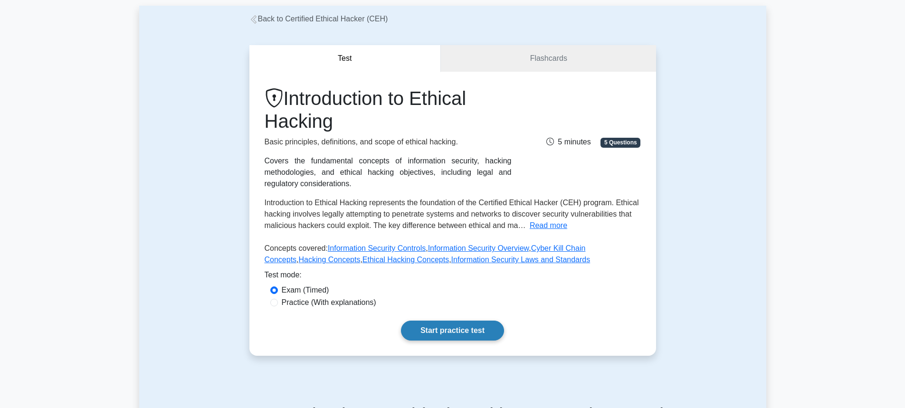 This screenshot has width=905, height=408. Describe the element at coordinates (388, 142) in the screenshot. I see `p: Basic principles, definitions, and scope of ethical hacking.` at that location.